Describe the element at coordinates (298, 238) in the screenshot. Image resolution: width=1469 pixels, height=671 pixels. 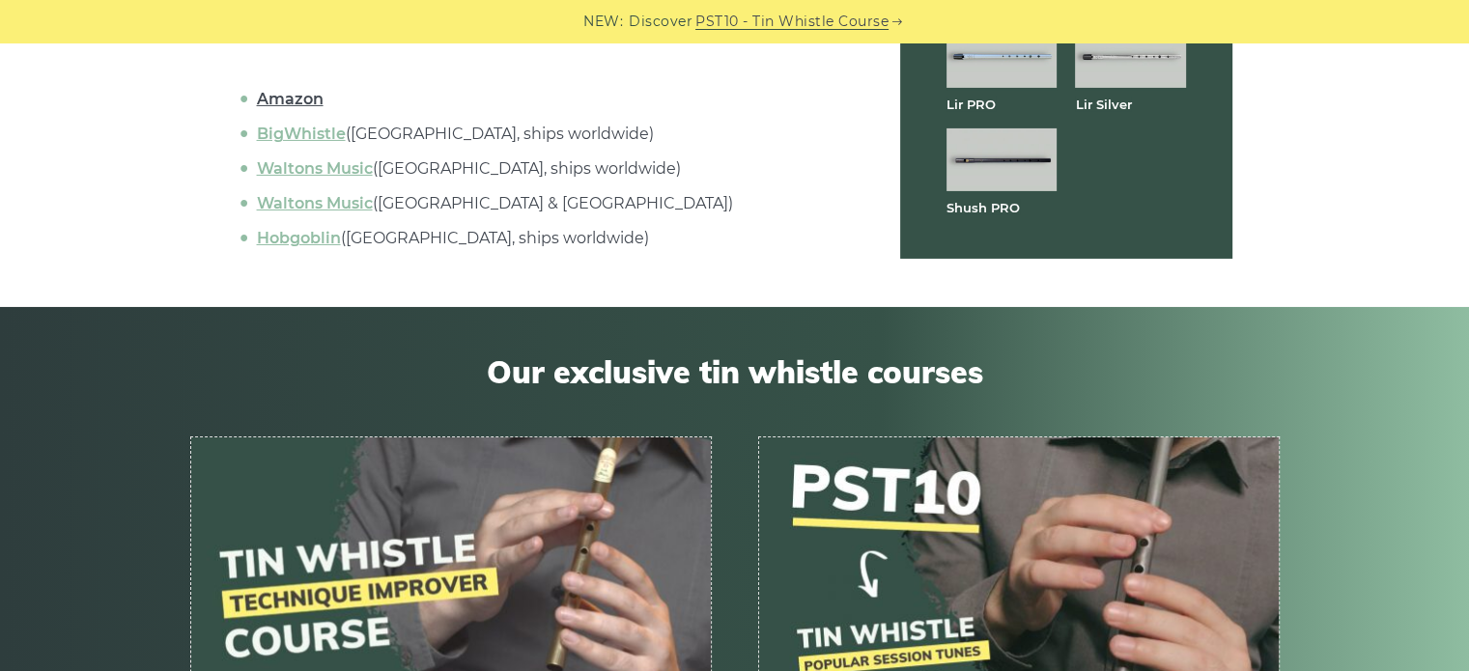
I see `a: Hobgoblin` at that location.